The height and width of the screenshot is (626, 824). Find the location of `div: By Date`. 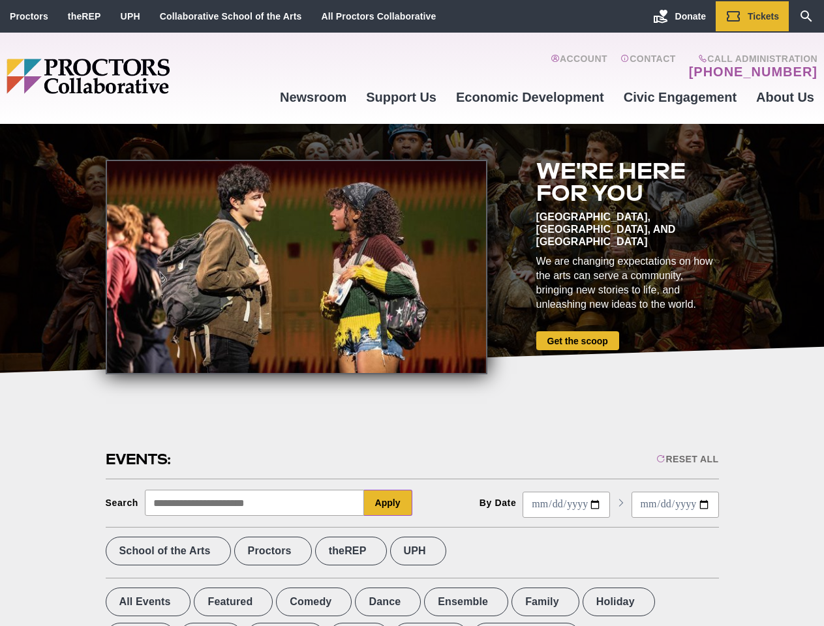

div: By Date is located at coordinates (498, 503).